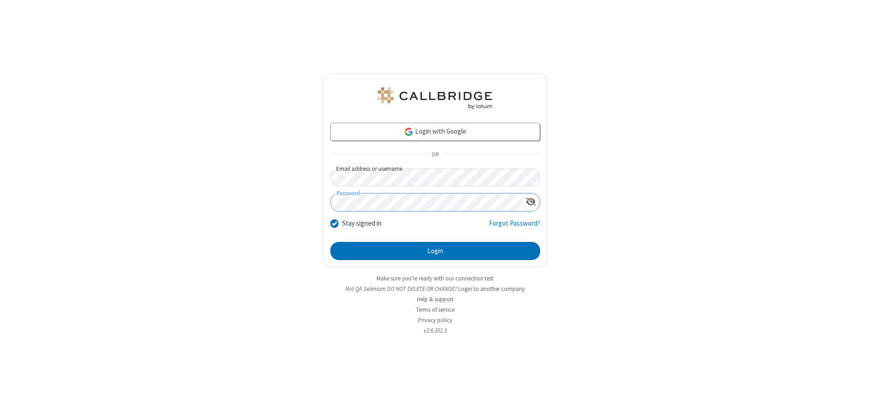 This screenshot has width=870, height=415. What do you see at coordinates (435, 132) in the screenshot?
I see `a: Login with Google` at bounding box center [435, 132].